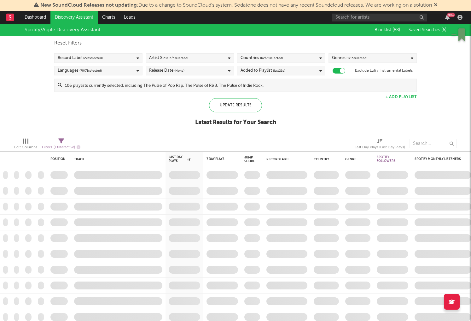 Image resolution: width=471 pixels, height=321 pixels. I want to click on div: Update Results, so click(236, 105).